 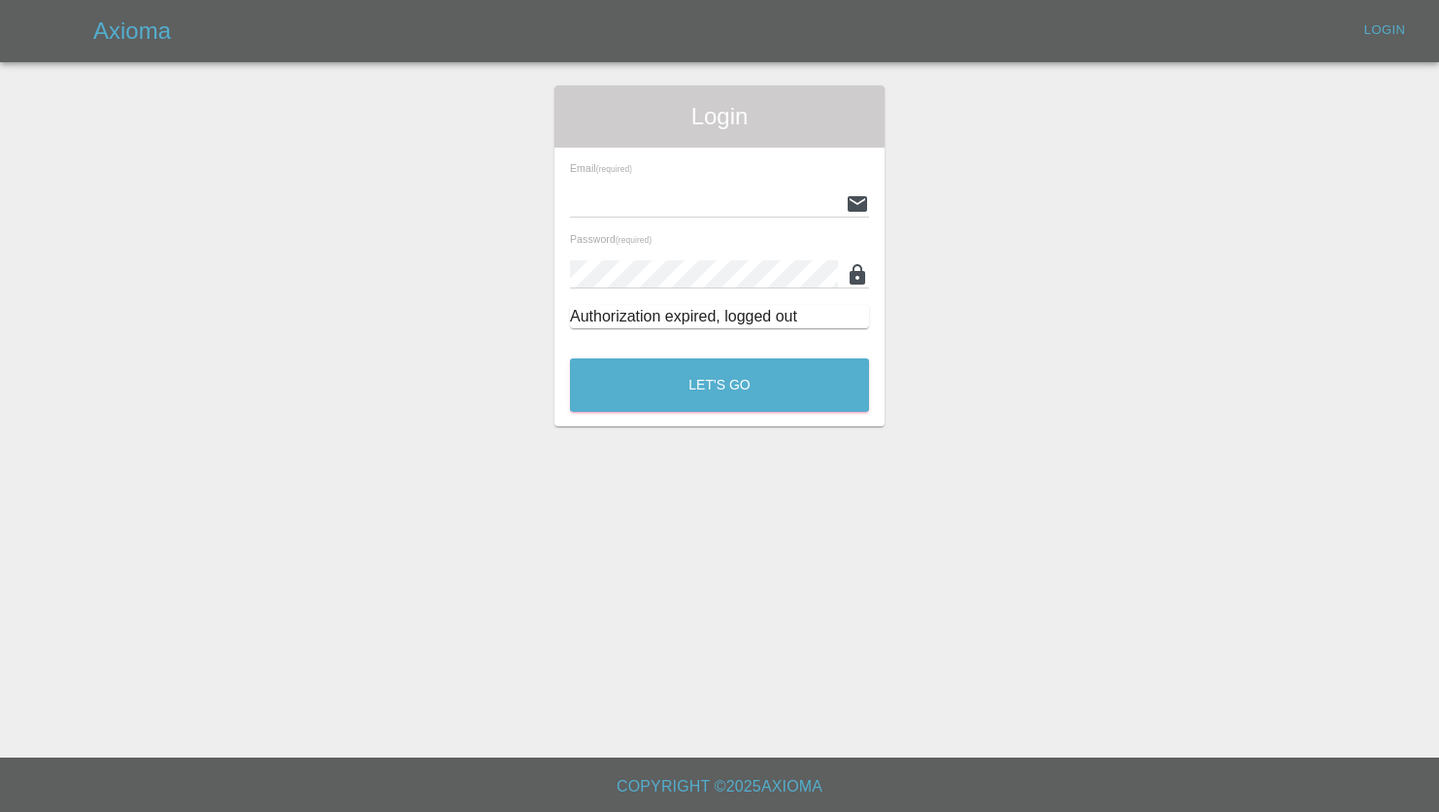 I want to click on span: Email, so click(x=601, y=168).